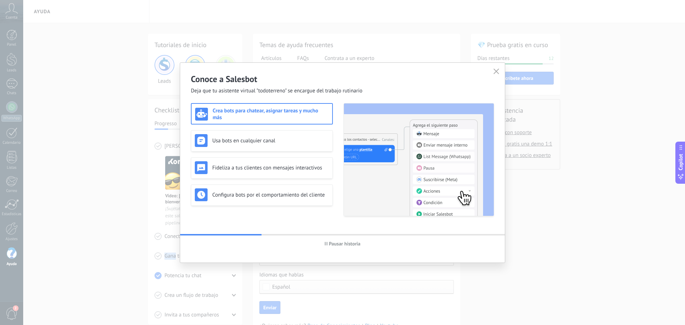 This screenshot has height=325, width=685. Describe the element at coordinates (344, 244) in the screenshot. I see `span: Pausar historia` at that location.